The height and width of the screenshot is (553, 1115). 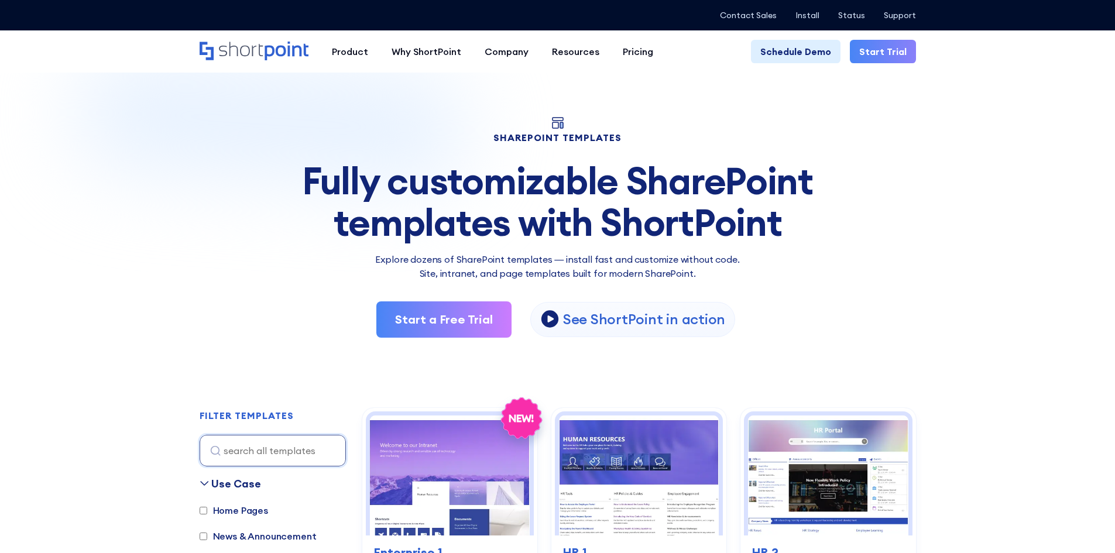 I want to click on a: Company, so click(x=506, y=52).